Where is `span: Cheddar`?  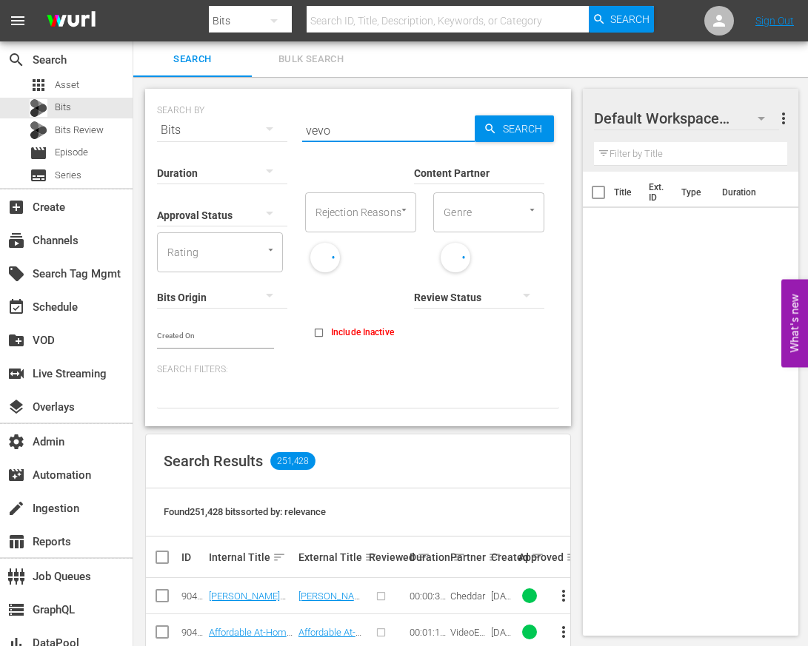
span: Cheddar is located at coordinates (467, 596).